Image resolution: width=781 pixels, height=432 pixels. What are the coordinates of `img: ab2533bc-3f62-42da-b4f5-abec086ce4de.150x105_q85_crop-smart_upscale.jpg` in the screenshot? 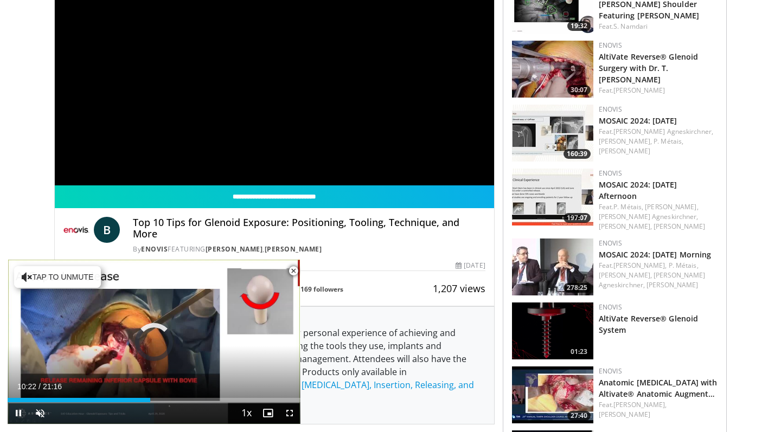 It's located at (552, 197).